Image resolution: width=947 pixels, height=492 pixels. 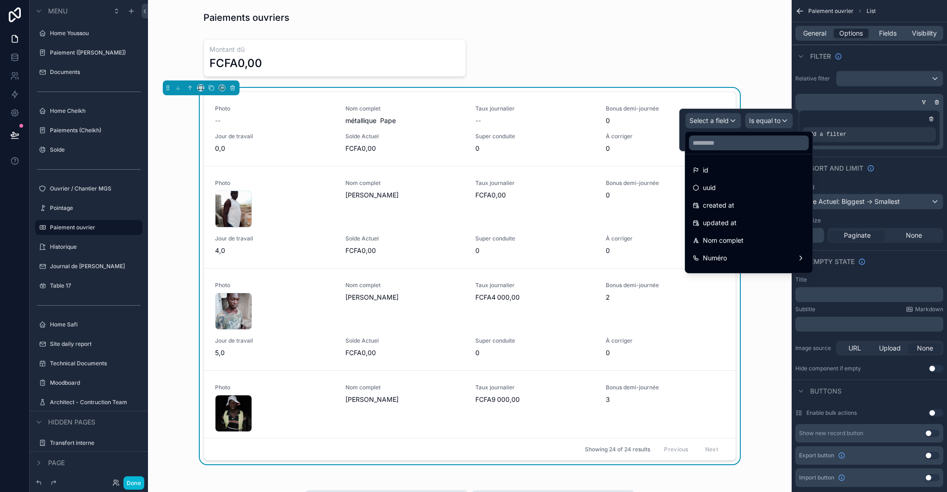 What do you see at coordinates (95, 383) in the screenshot?
I see `a: Moodboard` at bounding box center [95, 383].